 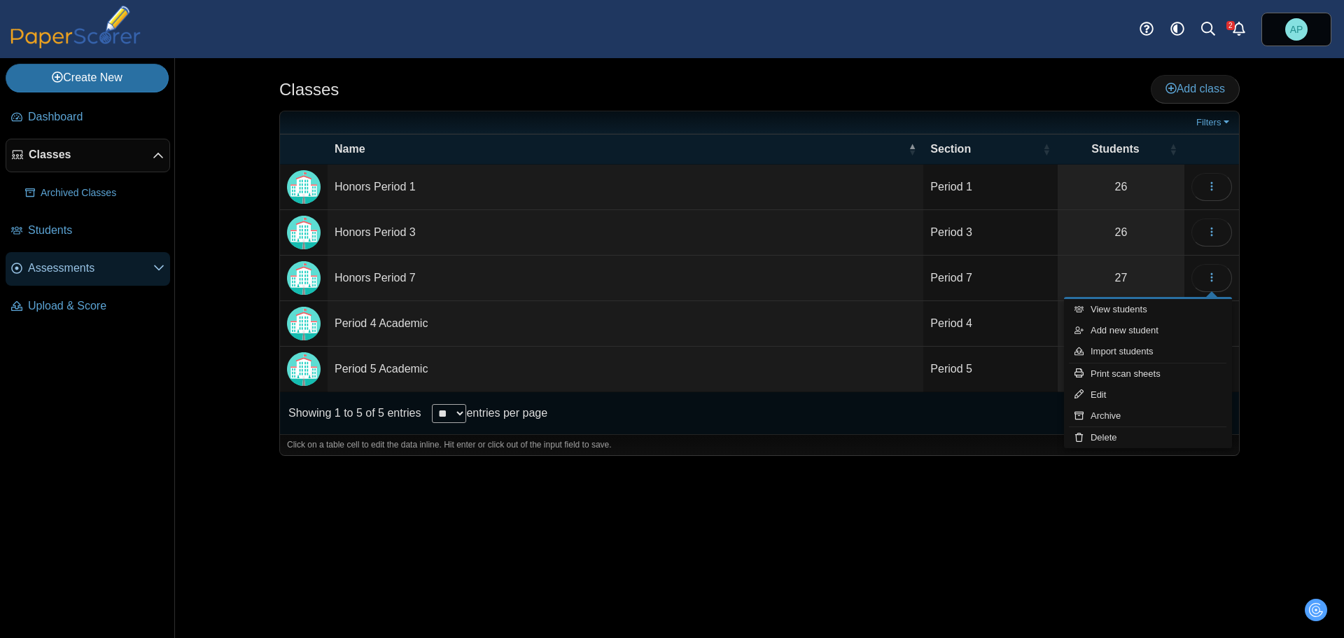 I want to click on h1: Classes, so click(x=309, y=90).